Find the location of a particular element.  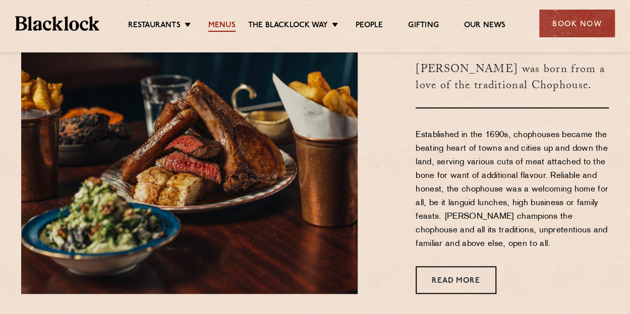

a: Read More is located at coordinates (456, 280).